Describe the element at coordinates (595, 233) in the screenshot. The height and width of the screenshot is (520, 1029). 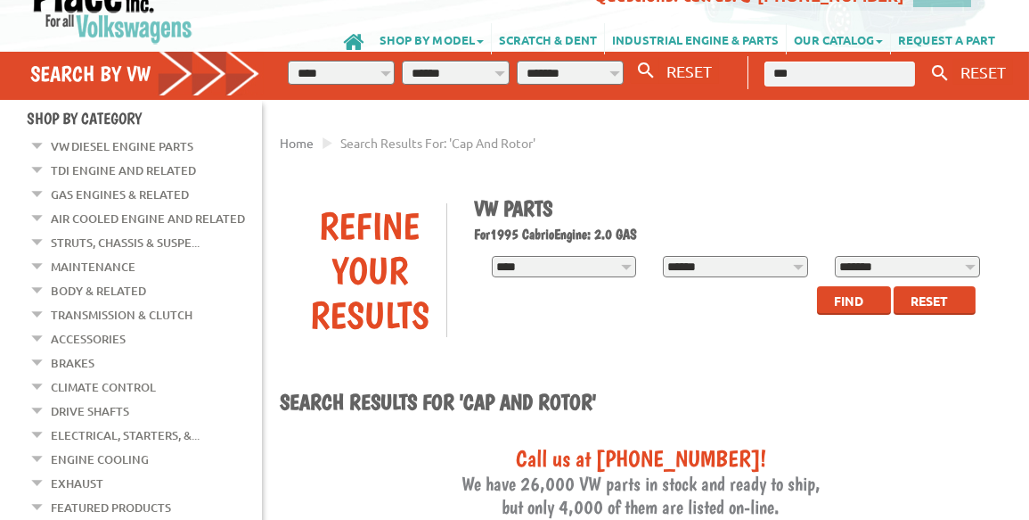
I see `span: Engine: 2.0 GAS` at that location.